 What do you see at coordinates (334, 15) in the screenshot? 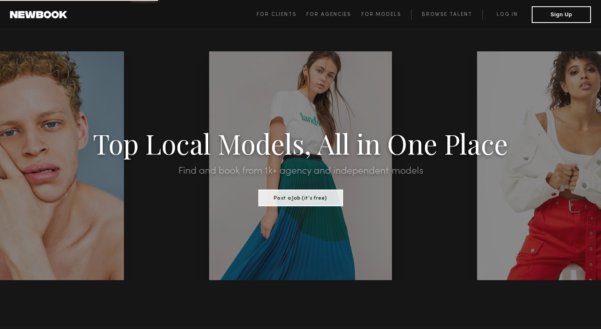
I see `a: For Agencies` at bounding box center [334, 15].